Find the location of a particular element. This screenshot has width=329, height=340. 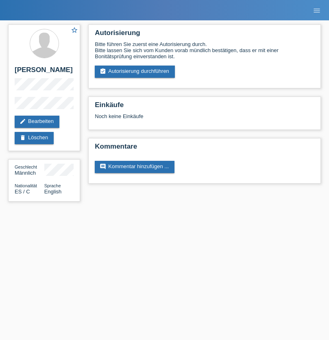

i: assignment_turned_in is located at coordinates (103, 71).